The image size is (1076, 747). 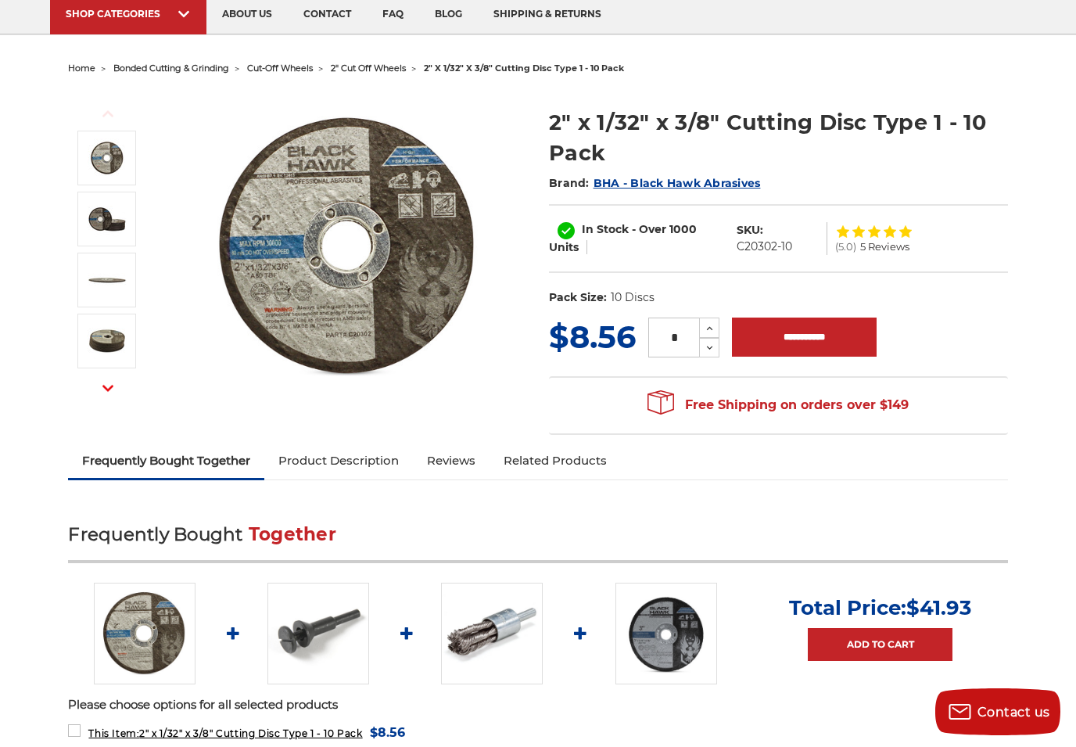 I want to click on a: Frequently Bought Together, so click(x=166, y=461).